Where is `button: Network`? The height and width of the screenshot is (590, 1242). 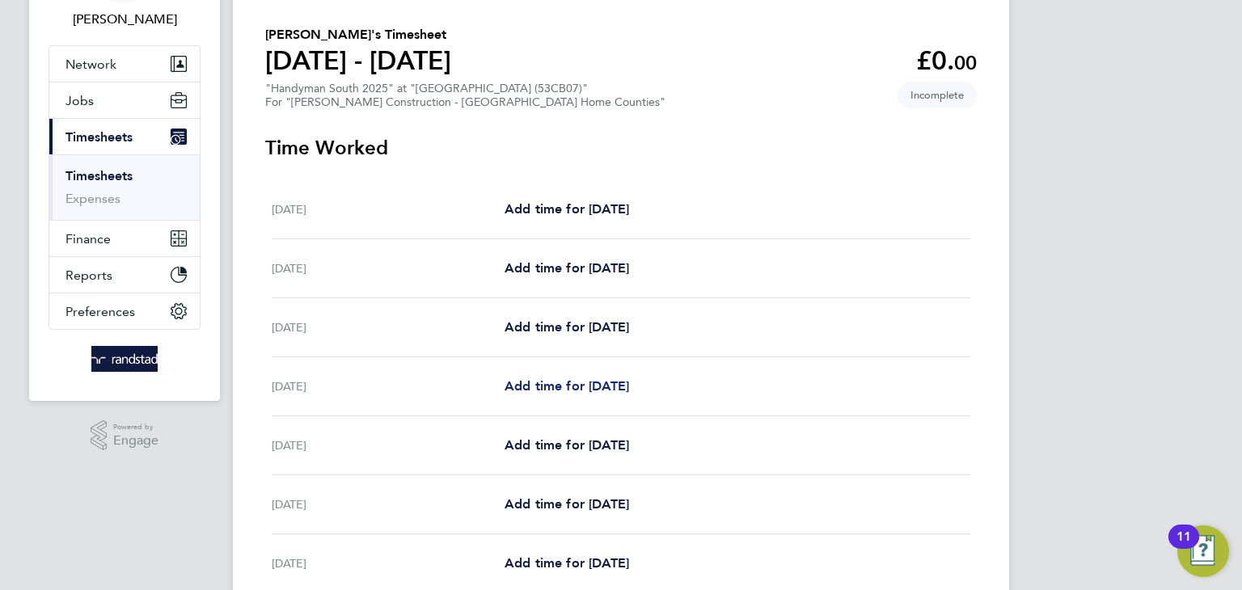
button: Network is located at coordinates (125, 64).